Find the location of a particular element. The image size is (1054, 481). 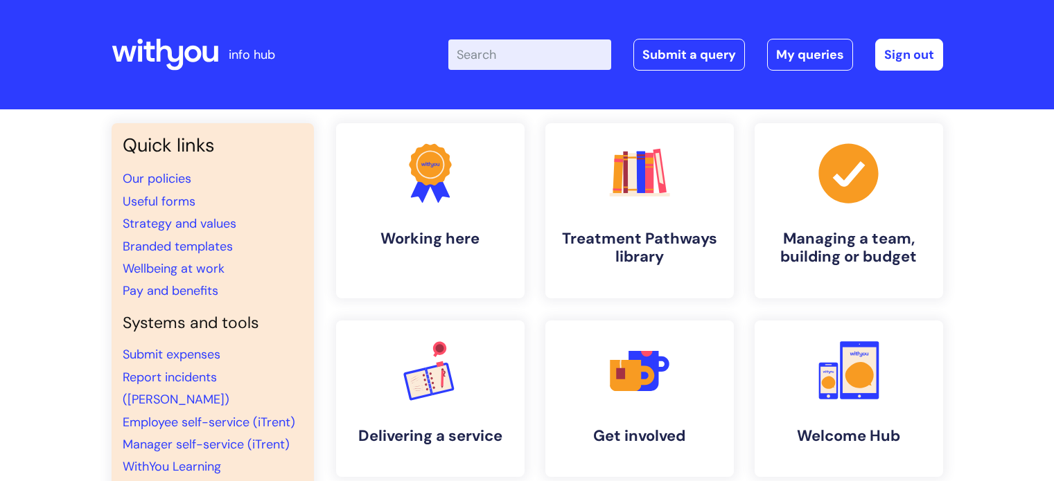

a: Our policies is located at coordinates (157, 179).